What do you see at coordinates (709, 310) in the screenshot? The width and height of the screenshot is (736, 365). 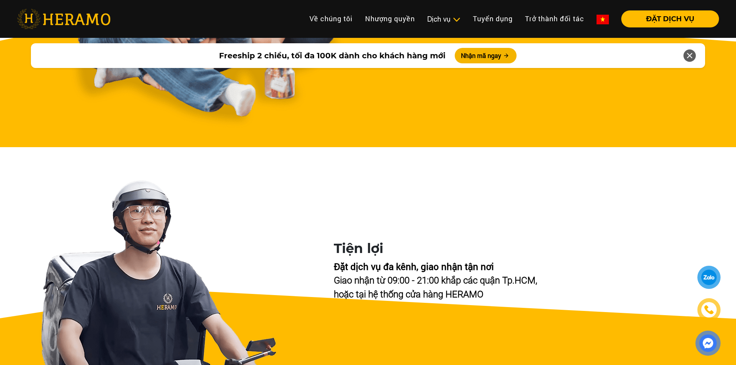 I see `img: phone-icon` at bounding box center [709, 310].